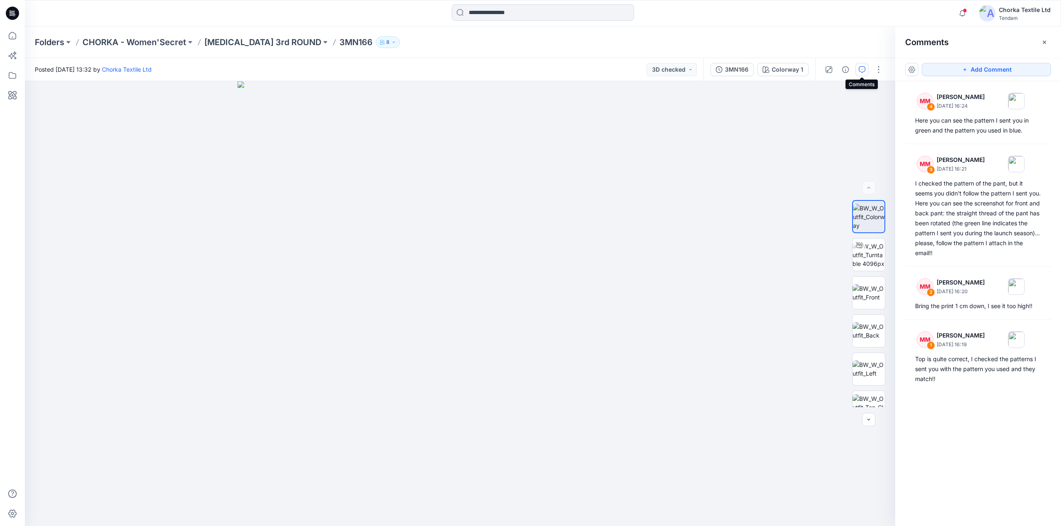 This screenshot has width=1061, height=526. Describe the element at coordinates (869, 407) in the screenshot. I see `img: BW_W_Outfit_Top_CloseUp` at that location.